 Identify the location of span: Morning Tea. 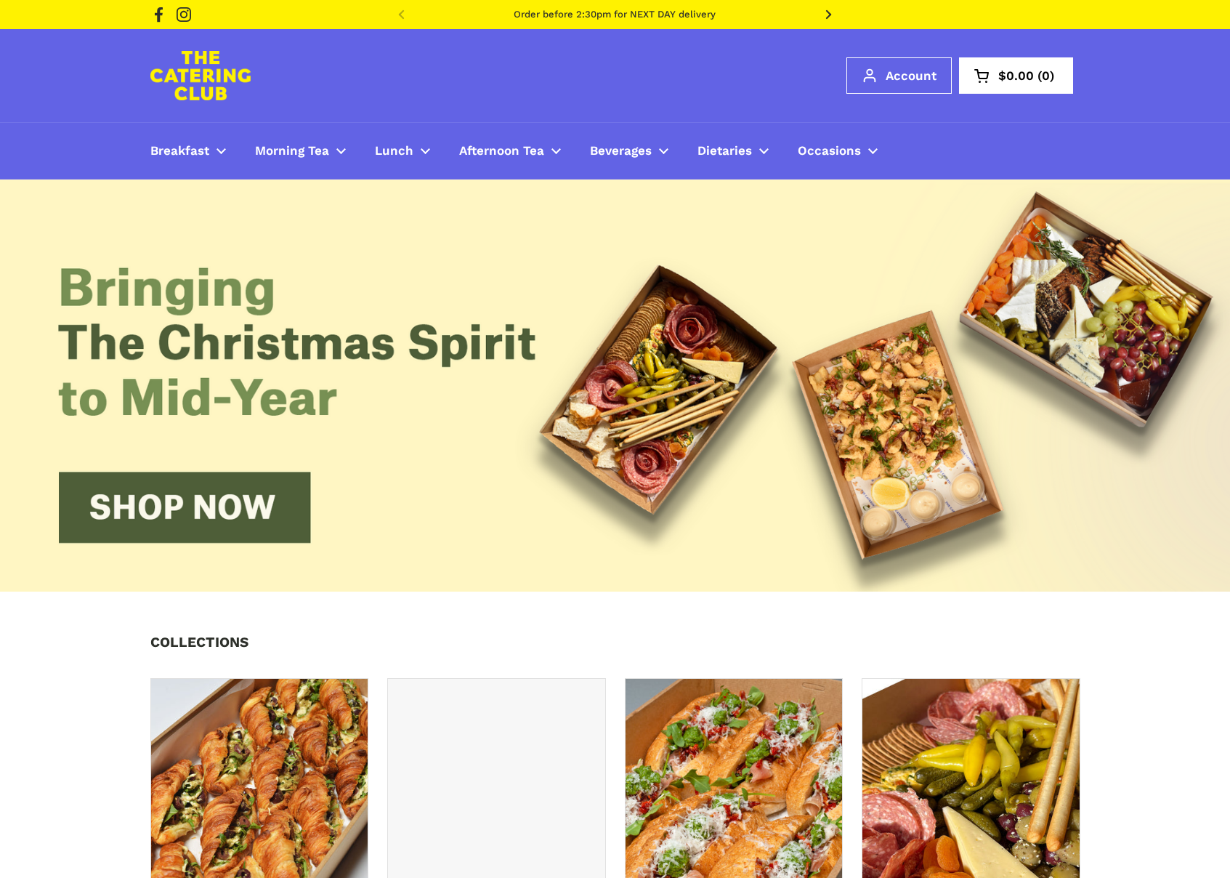
(292, 151).